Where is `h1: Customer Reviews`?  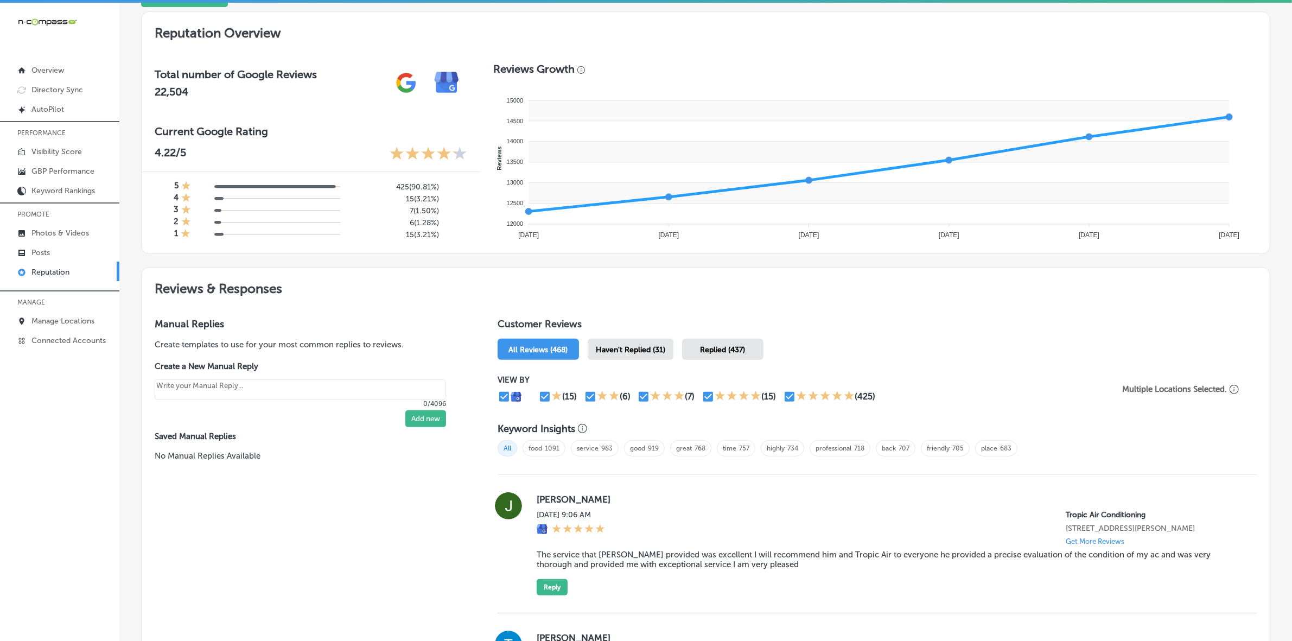 h1: Customer Reviews is located at coordinates (877, 326).